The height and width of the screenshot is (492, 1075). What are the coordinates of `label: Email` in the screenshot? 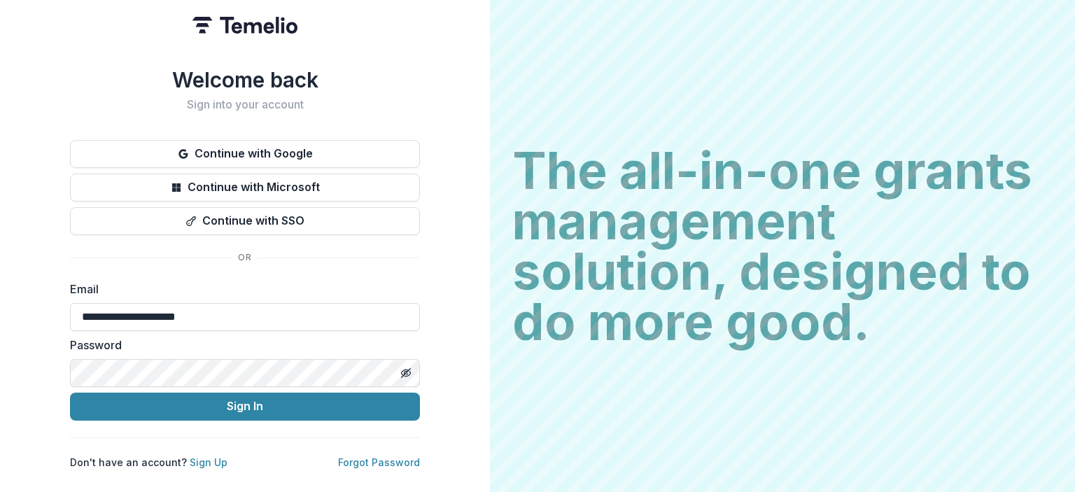 It's located at (241, 289).